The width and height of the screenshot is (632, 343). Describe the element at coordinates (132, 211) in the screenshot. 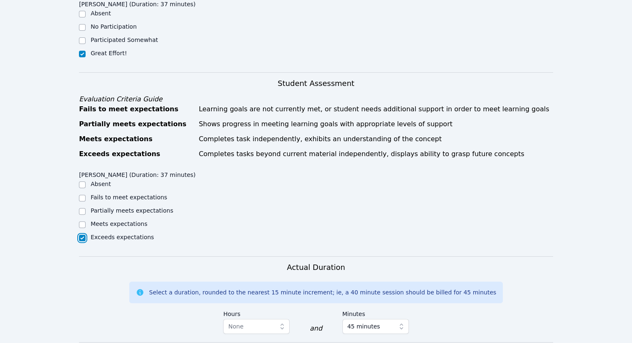

I see `label: Partially meets expectations` at that location.